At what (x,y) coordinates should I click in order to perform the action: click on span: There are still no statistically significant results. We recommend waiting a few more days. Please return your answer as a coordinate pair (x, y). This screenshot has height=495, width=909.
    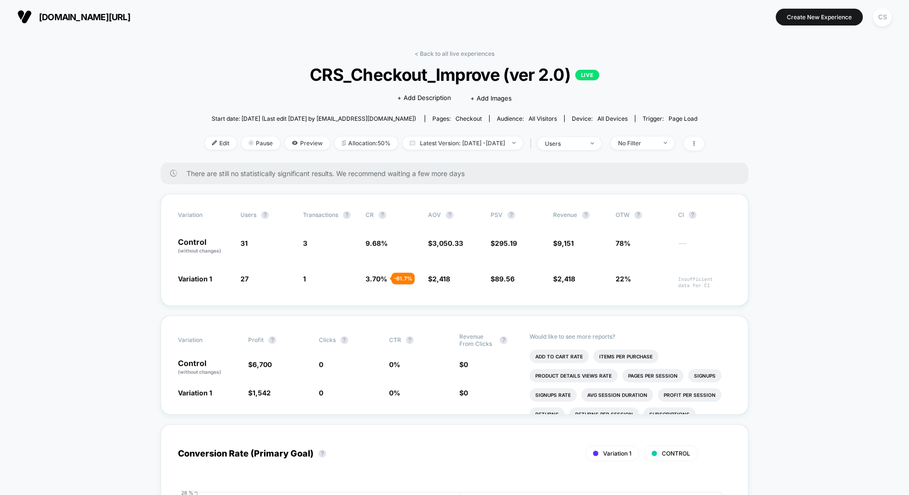
    Looking at the image, I should click on (458, 173).